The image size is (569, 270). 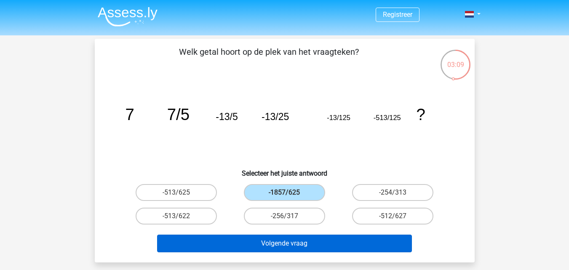 What do you see at coordinates (339, 118) in the screenshot?
I see `tspan: -13/125` at bounding box center [339, 118].